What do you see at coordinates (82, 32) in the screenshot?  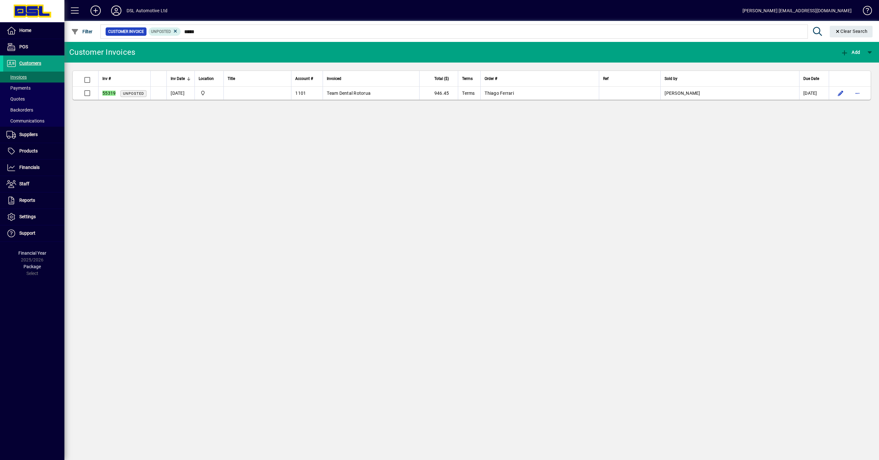 I see `button: Filter` at bounding box center [82, 32].